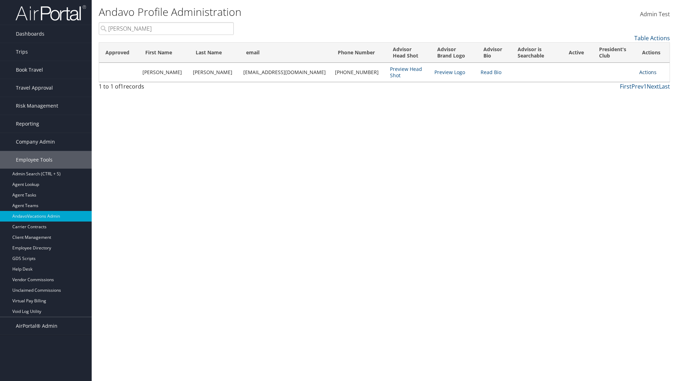 The height and width of the screenshot is (381, 677). I want to click on a: Preview Logo, so click(449, 72).